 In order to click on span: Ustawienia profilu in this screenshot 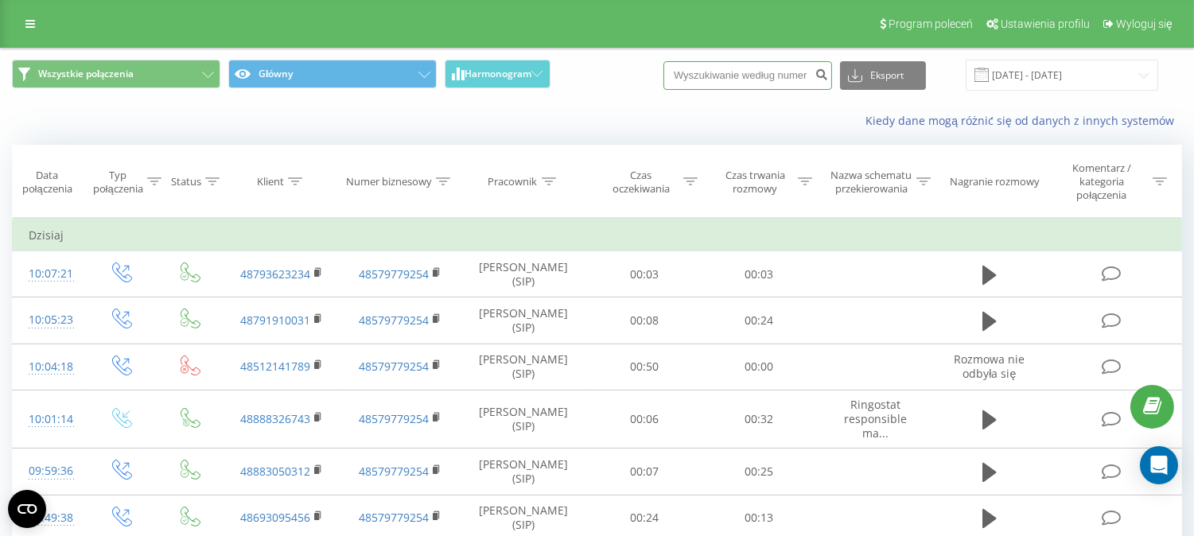, I will do `click(1045, 24)`.